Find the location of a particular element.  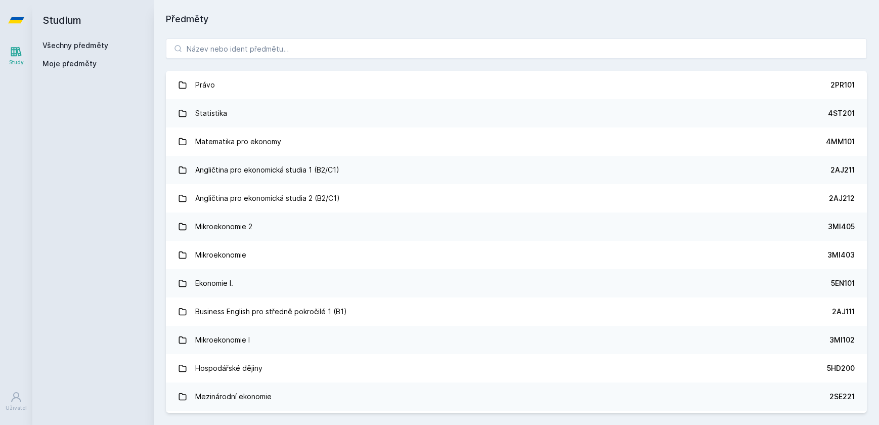

a: Mezinárodní ekonomie 2SE221 is located at coordinates (516, 396).